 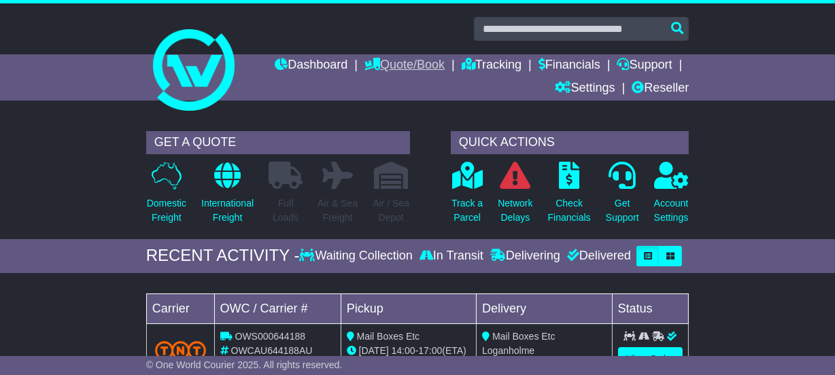 What do you see at coordinates (223, 256) in the screenshot?
I see `div: RECENT ACTIVITY -` at bounding box center [223, 256].